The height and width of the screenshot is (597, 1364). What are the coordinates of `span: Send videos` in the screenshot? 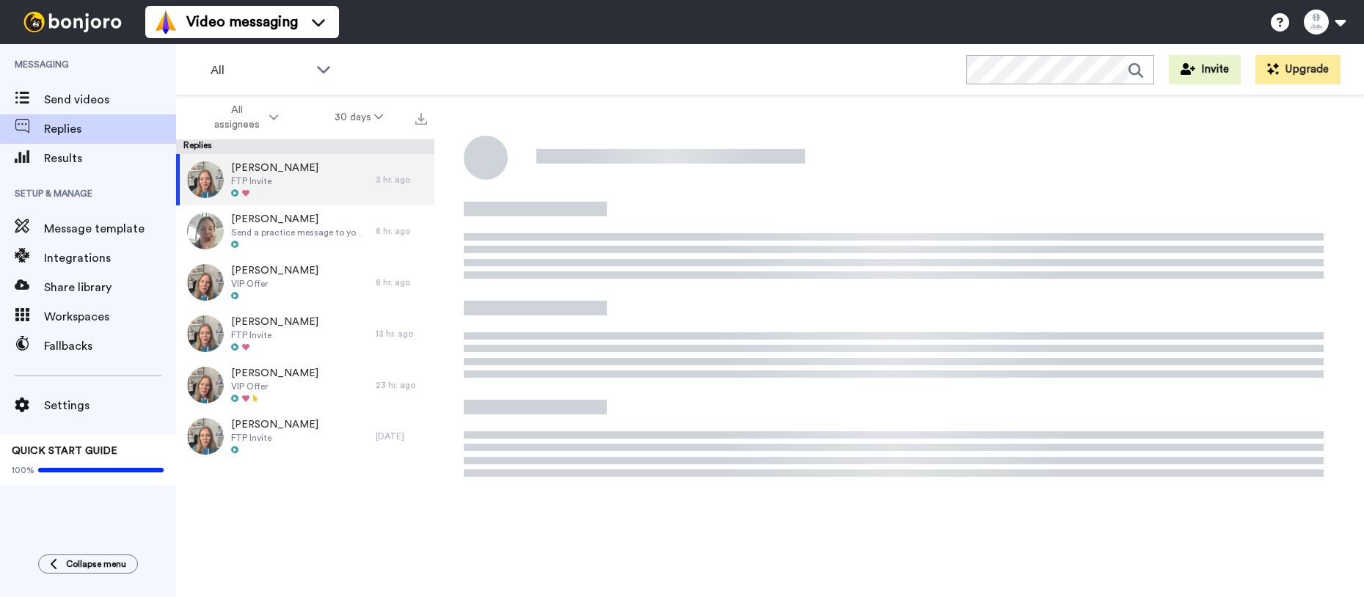 It's located at (110, 100).